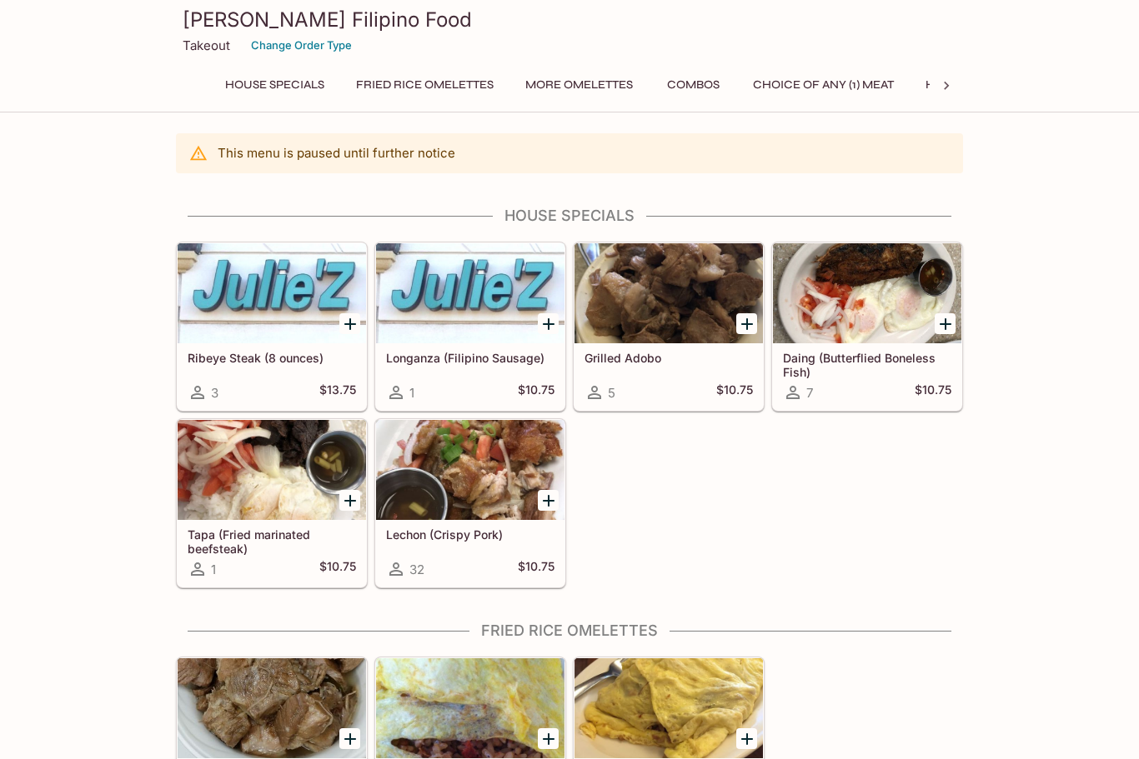  What do you see at coordinates (668, 708) in the screenshot?
I see `div: Ralph's Regular` at bounding box center [668, 708].